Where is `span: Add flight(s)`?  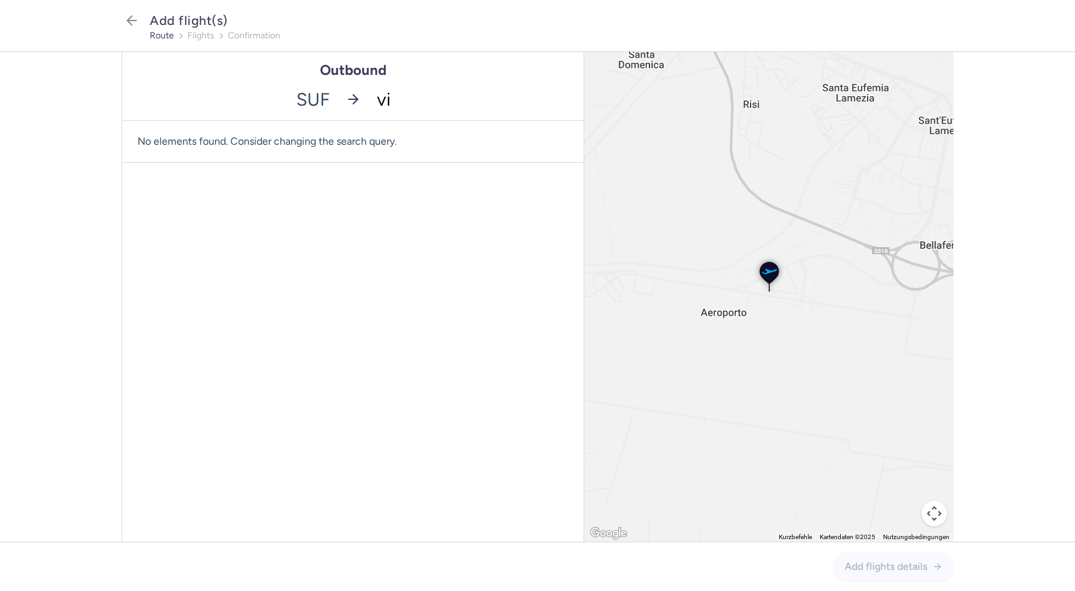
span: Add flight(s) is located at coordinates (189, 20).